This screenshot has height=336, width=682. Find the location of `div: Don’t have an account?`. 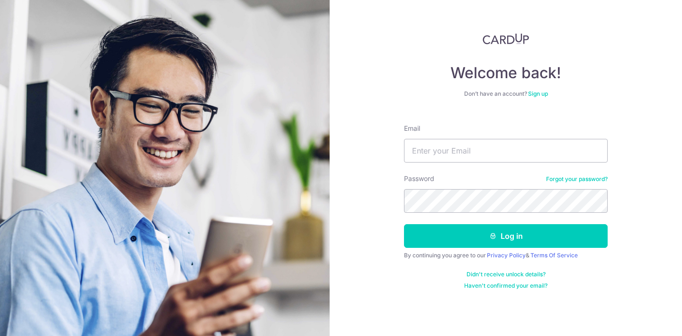

div: Don’t have an account? is located at coordinates (506, 94).